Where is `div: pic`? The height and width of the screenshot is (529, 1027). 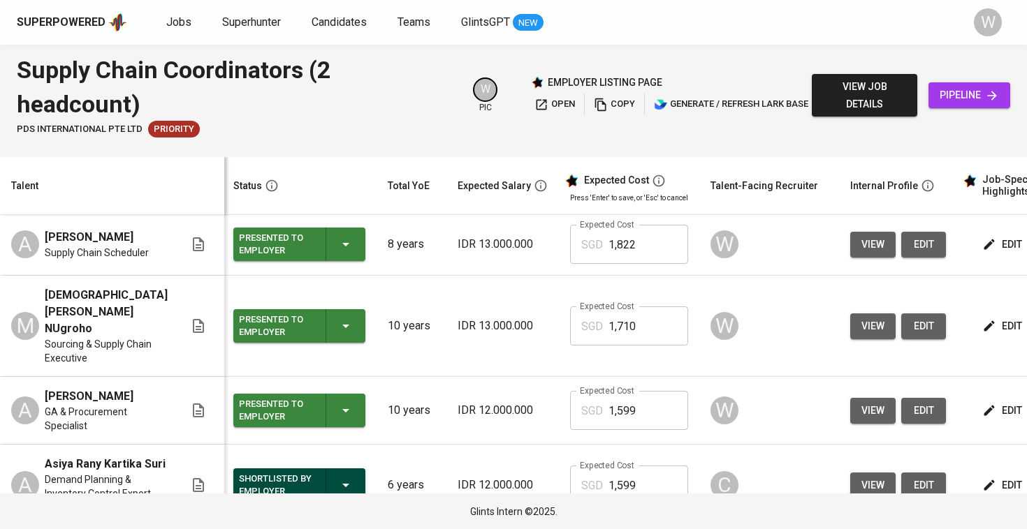 div: pic is located at coordinates (485, 96).